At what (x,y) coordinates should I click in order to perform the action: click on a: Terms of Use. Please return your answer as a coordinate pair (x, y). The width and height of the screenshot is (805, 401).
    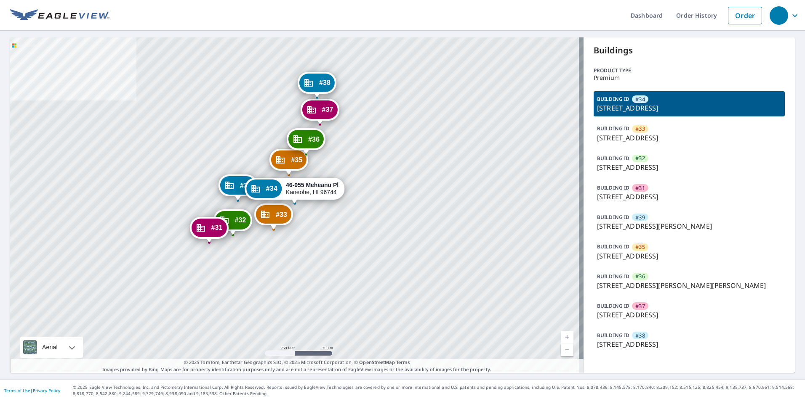
    Looking at the image, I should click on (17, 391).